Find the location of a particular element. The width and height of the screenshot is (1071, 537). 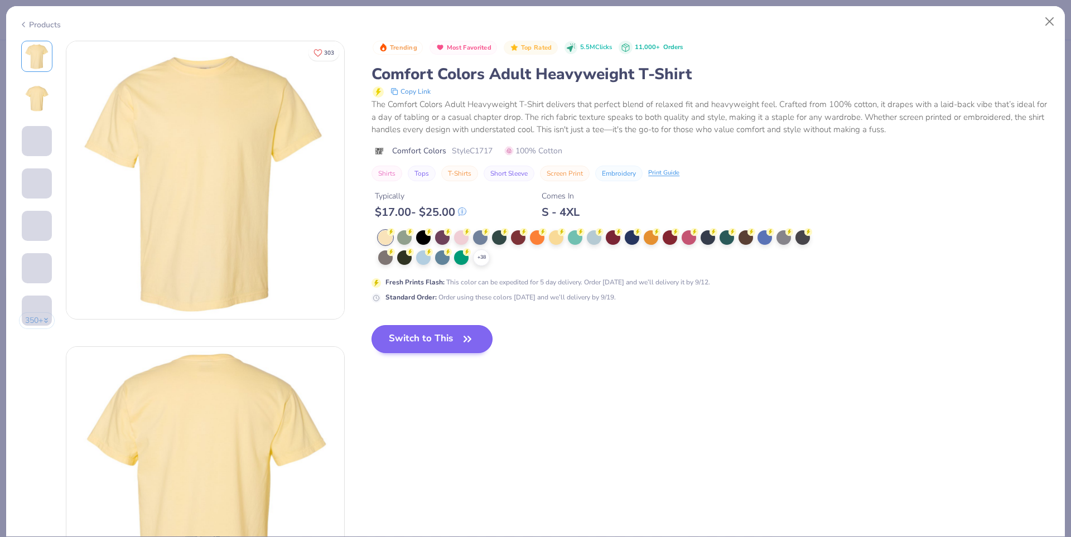

span: Top Rated is located at coordinates (537, 47).